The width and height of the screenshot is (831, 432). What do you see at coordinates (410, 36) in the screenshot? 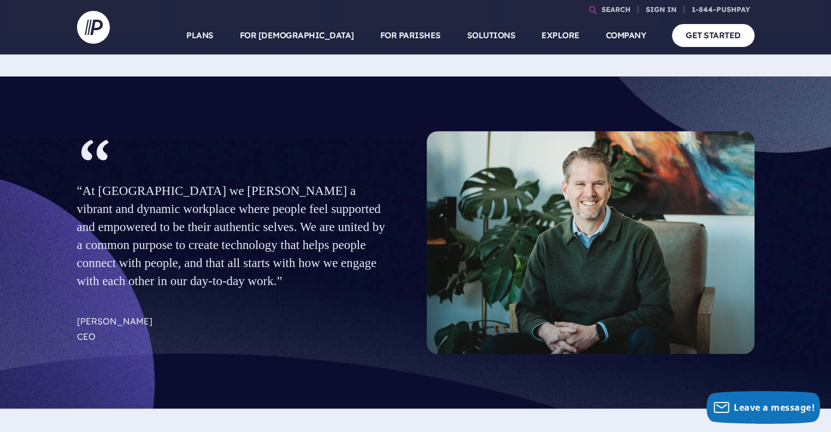
I see `a: FOR PARISHES` at bounding box center [410, 36].